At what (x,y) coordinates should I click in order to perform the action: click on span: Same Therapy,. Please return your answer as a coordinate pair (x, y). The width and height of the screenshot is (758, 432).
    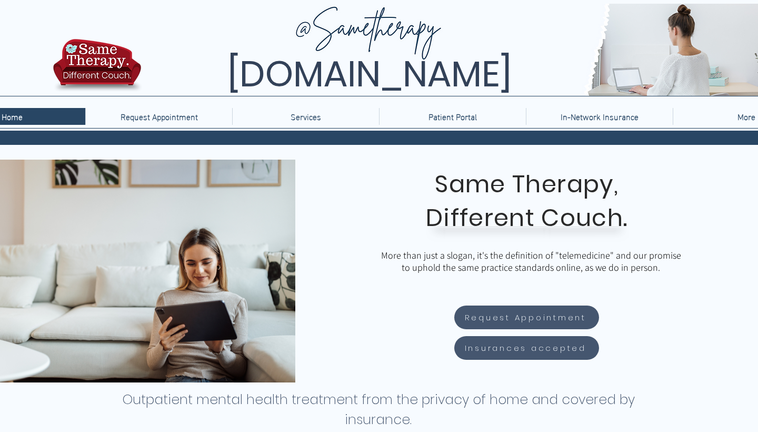
    Looking at the image, I should click on (527, 184).